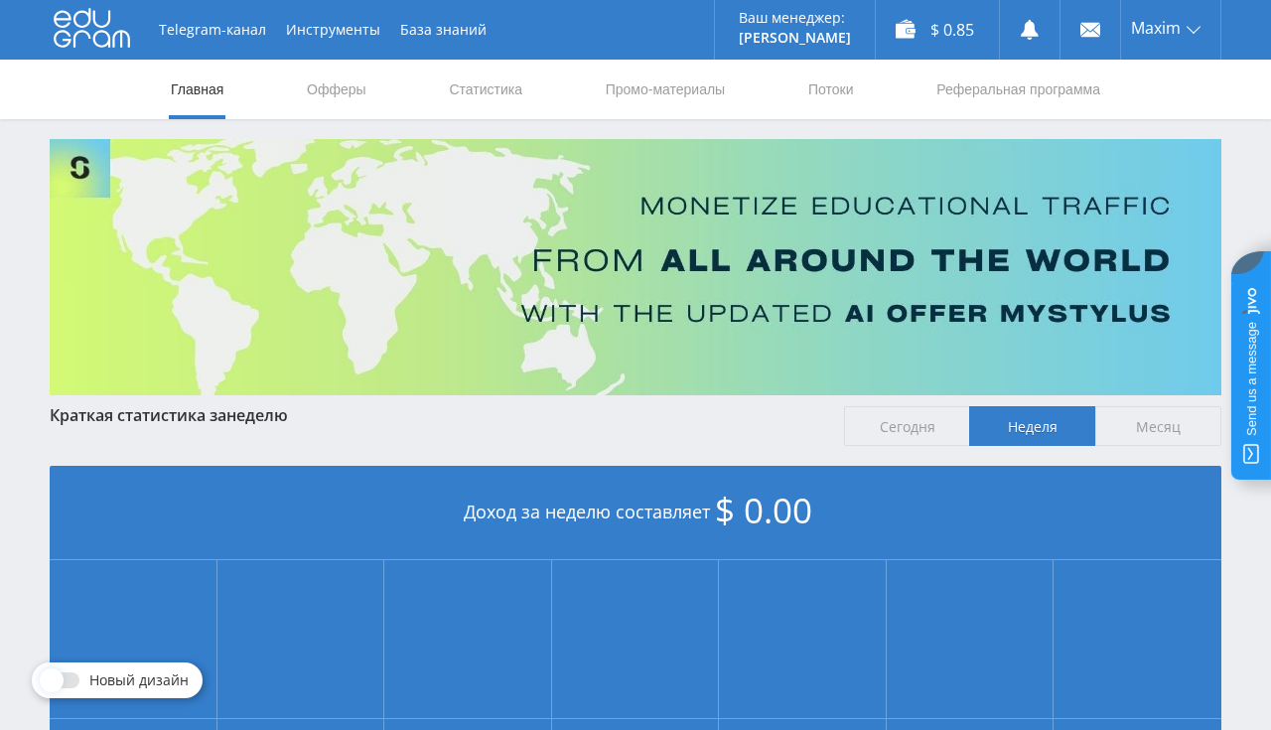 This screenshot has height=730, width=1271. I want to click on span: Месяц, so click(1158, 426).